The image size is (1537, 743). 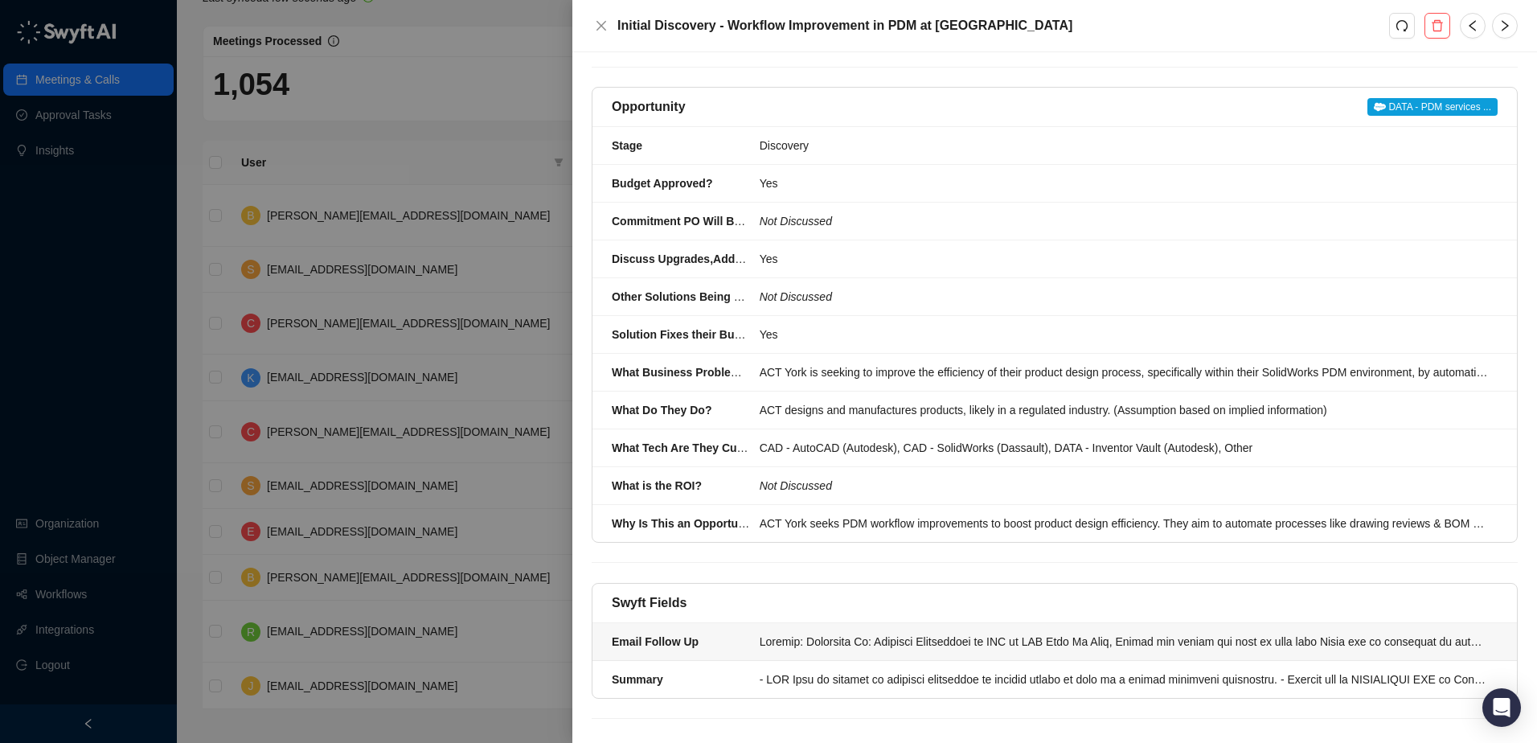 What do you see at coordinates (1124, 410) in the screenshot?
I see `div: ACT designs and manufactures products, likely in a regulated industry. (Assumption based on impli...` at bounding box center [1124, 410].